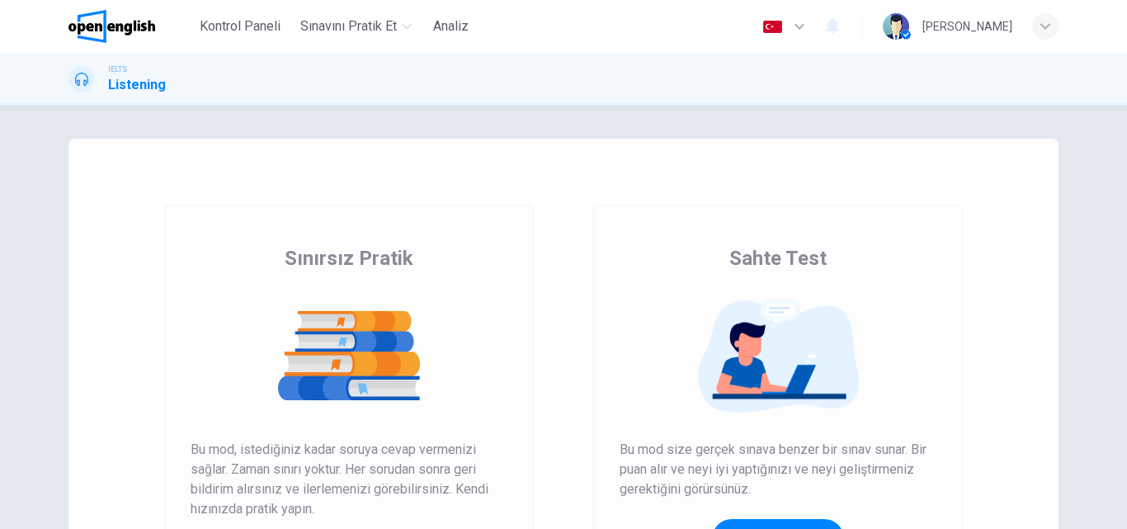 Image resolution: width=1127 pixels, height=529 pixels. Describe the element at coordinates (896, 26) in the screenshot. I see `img: Profile picture` at that location.